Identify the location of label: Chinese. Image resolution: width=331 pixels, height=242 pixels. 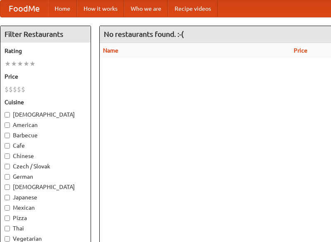
(46, 156).